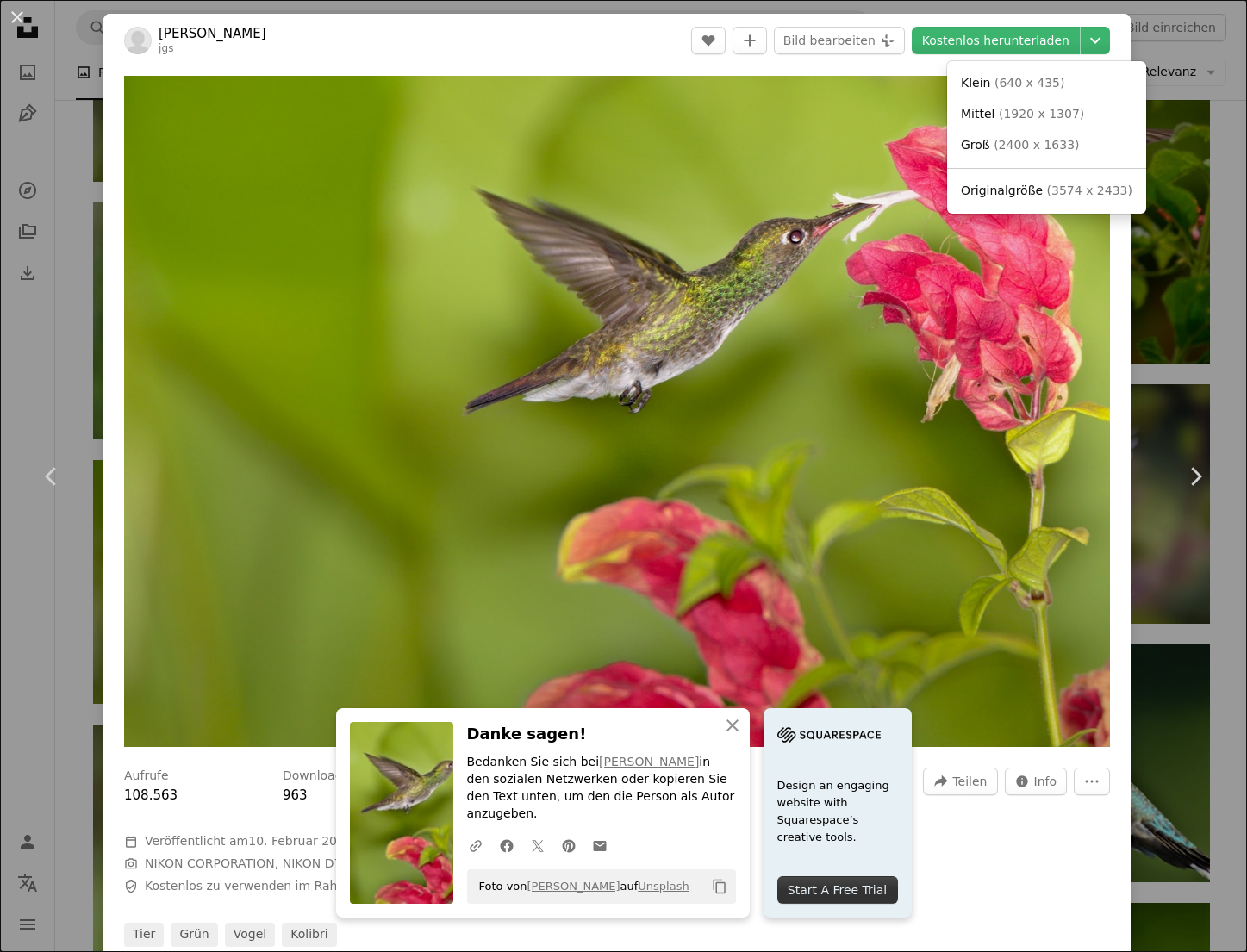 The width and height of the screenshot is (1247, 952). I want to click on span: ( 3574 x 2433 ), so click(1090, 190).